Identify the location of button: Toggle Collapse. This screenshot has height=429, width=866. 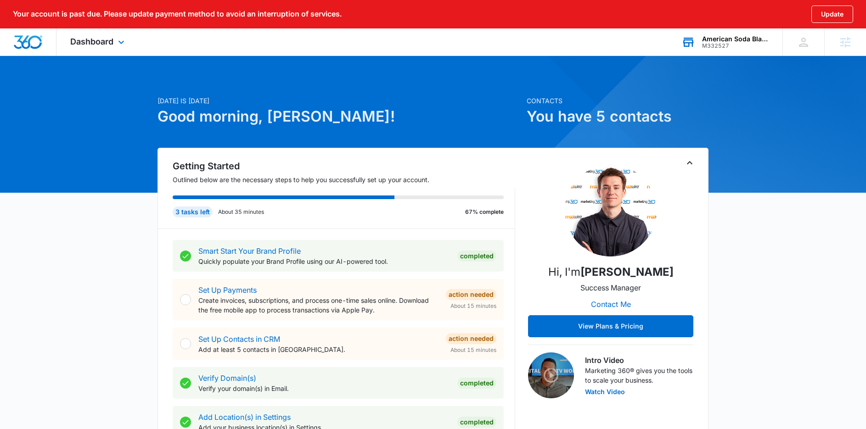
(689, 163).